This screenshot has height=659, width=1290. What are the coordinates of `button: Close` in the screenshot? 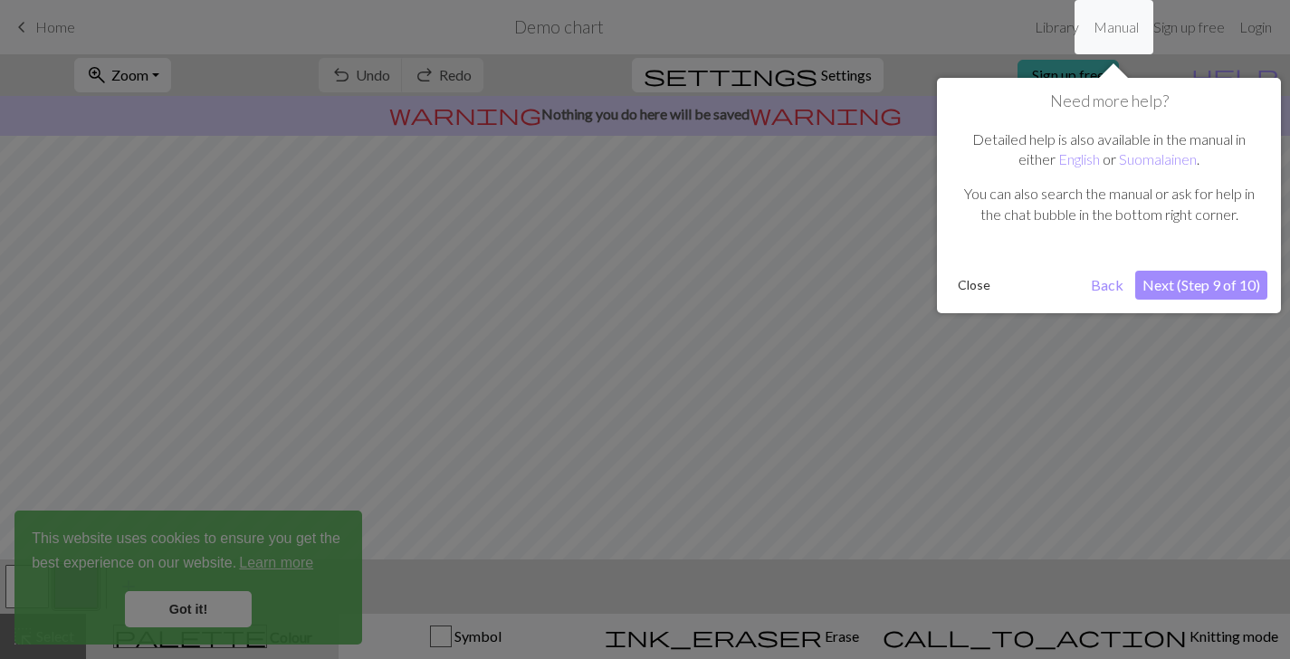 It's located at (974, 285).